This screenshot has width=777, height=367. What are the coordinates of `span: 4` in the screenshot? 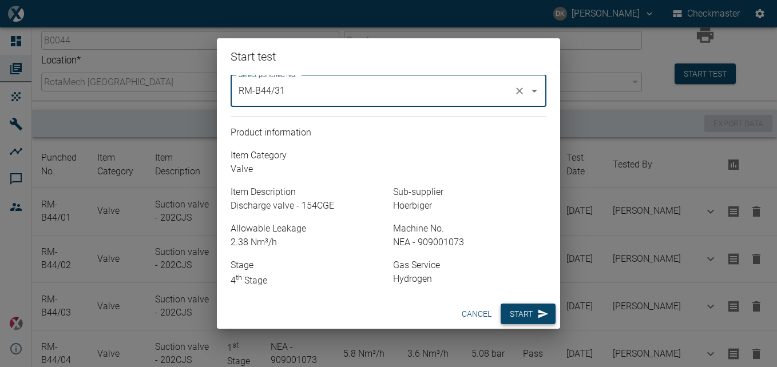 It's located at (236, 280).